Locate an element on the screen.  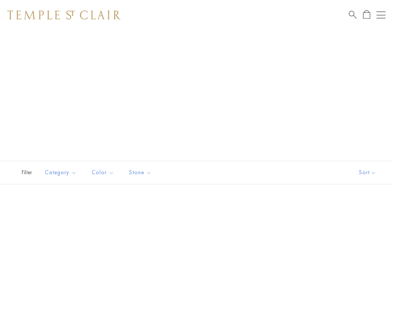
a: Search is located at coordinates (353, 15).